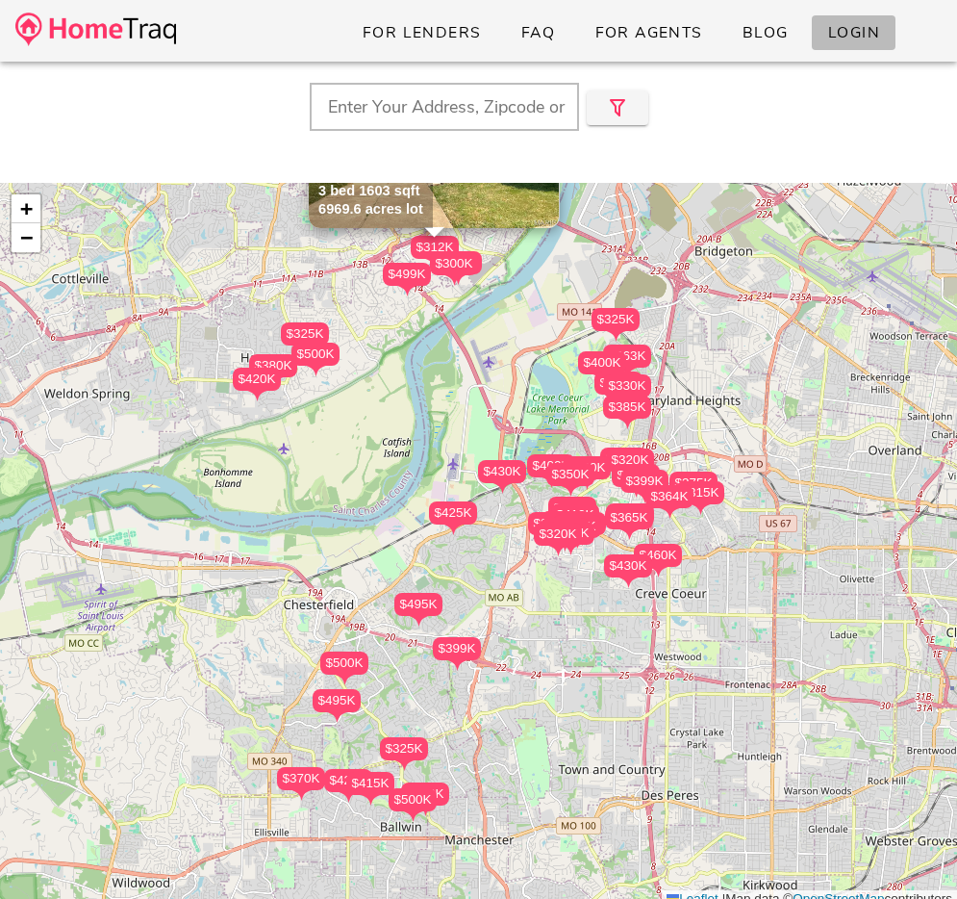 The image size is (957, 899). Describe the element at coordinates (445, 107) in the screenshot. I see `input: Enter Your Address, Zipcode or City & State` at that location.